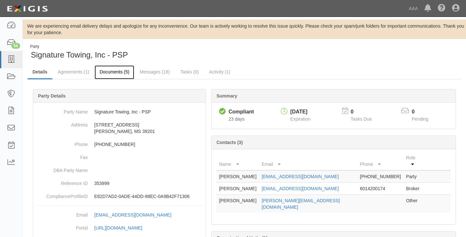  What do you see at coordinates (62, 143) in the screenshot?
I see `dt: Phone` at bounding box center [62, 143].